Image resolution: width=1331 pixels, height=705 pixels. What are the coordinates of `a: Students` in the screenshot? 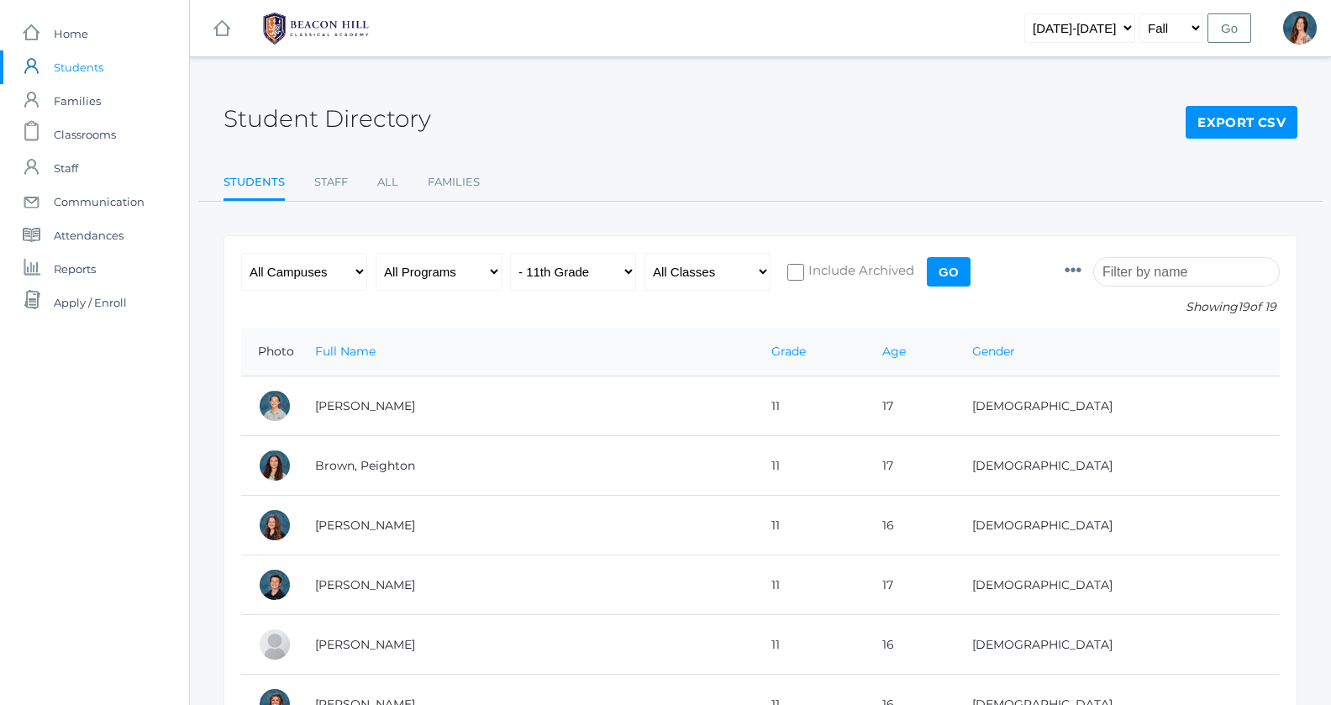 It's located at (254, 183).